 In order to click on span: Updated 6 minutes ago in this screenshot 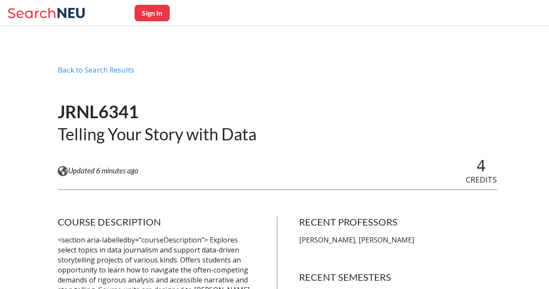, I will do `click(103, 171)`.